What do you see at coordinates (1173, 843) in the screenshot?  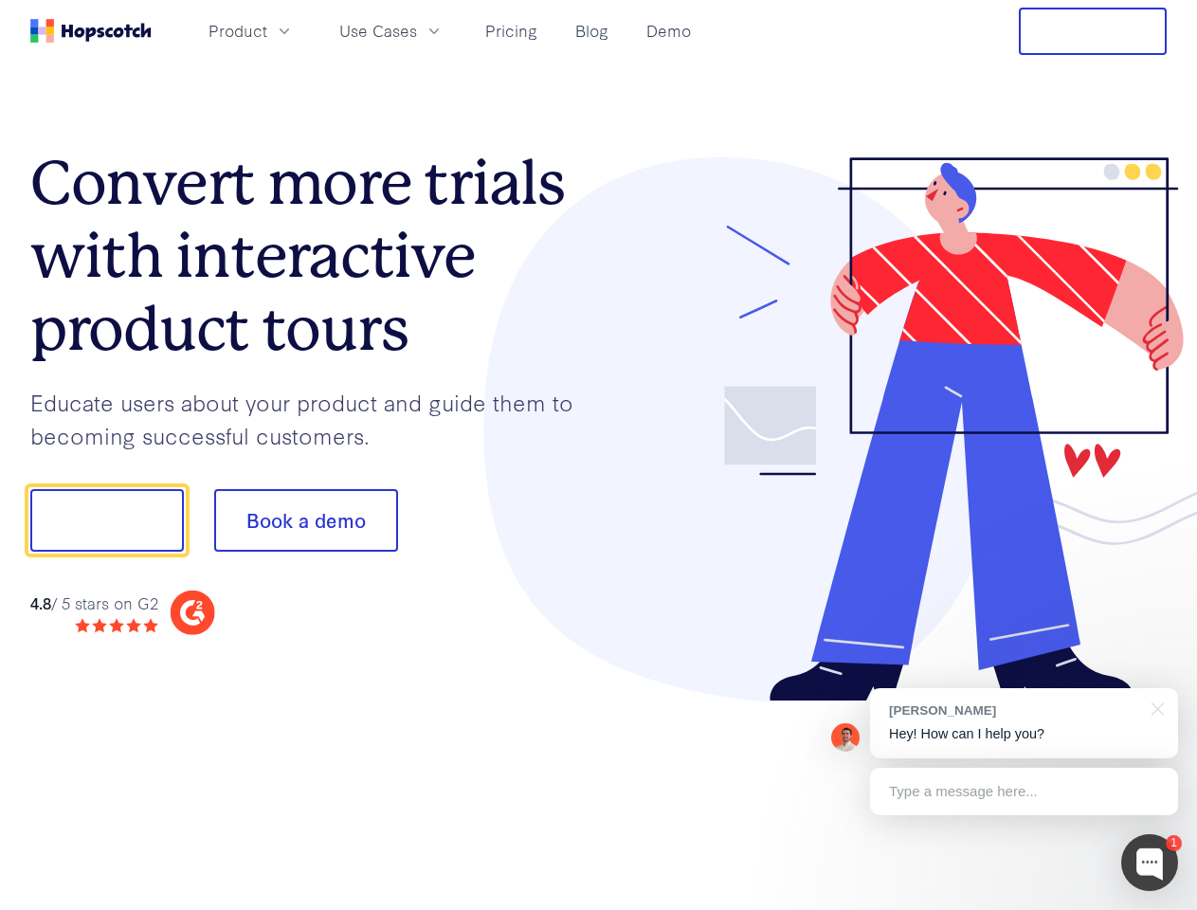 I see `div: 1` at bounding box center [1173, 843].